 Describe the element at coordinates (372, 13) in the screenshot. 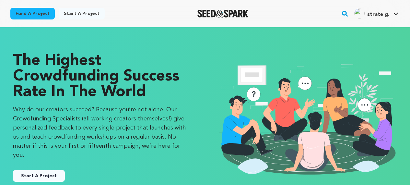

I see `div: strate g.'s Profile` at that location.